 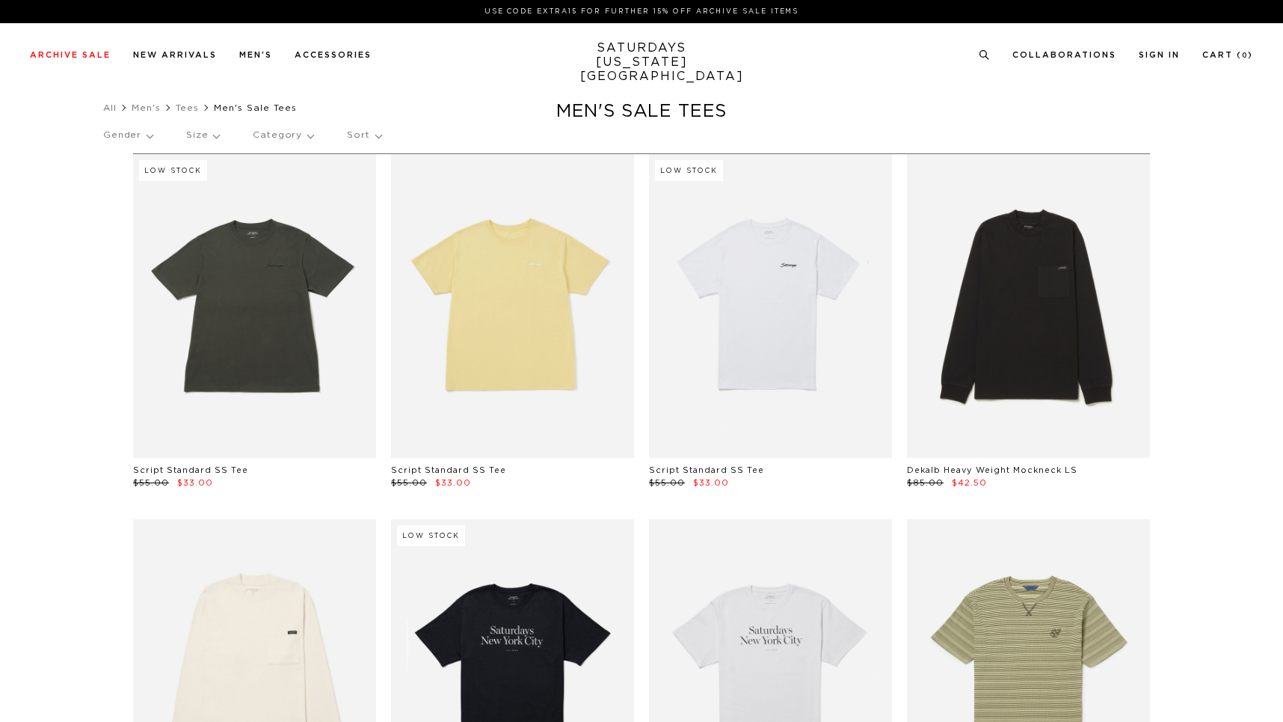 I want to click on a: Dekalb Heavy Weight Mockneck LS, so click(x=992, y=470).